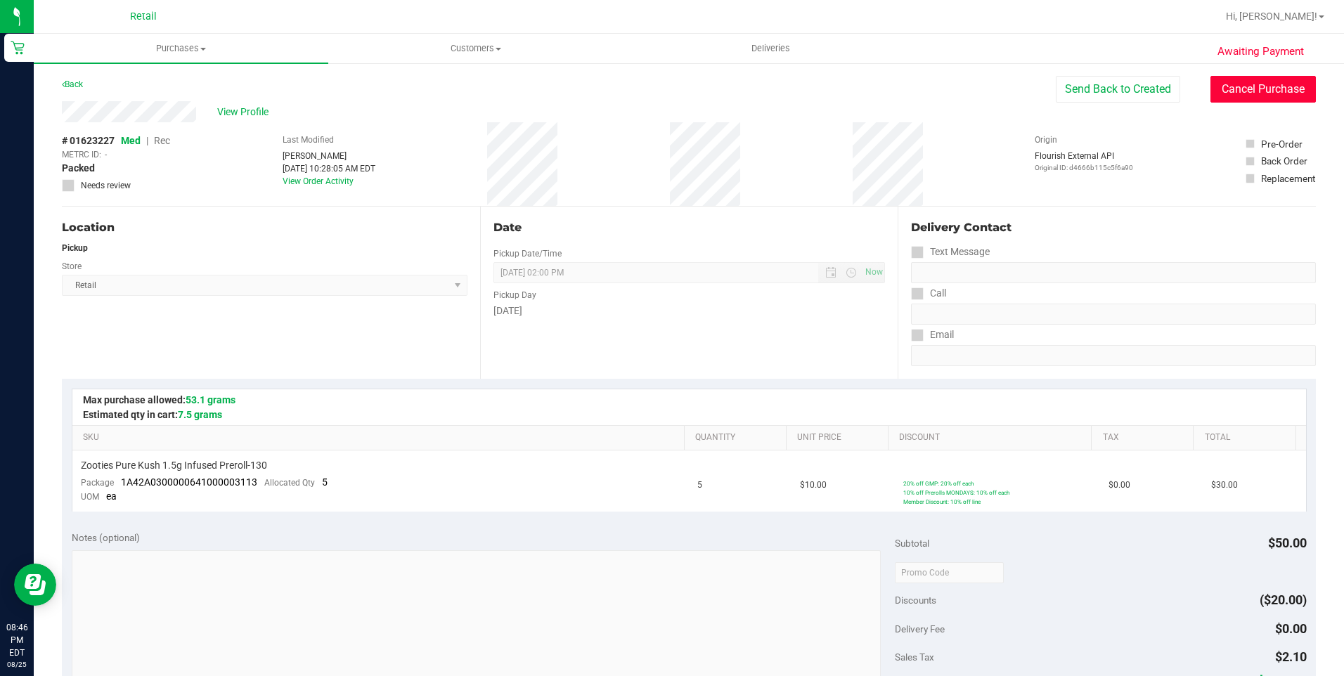 This screenshot has width=1344, height=676. I want to click on inline-svg: Retail, so click(18, 48).